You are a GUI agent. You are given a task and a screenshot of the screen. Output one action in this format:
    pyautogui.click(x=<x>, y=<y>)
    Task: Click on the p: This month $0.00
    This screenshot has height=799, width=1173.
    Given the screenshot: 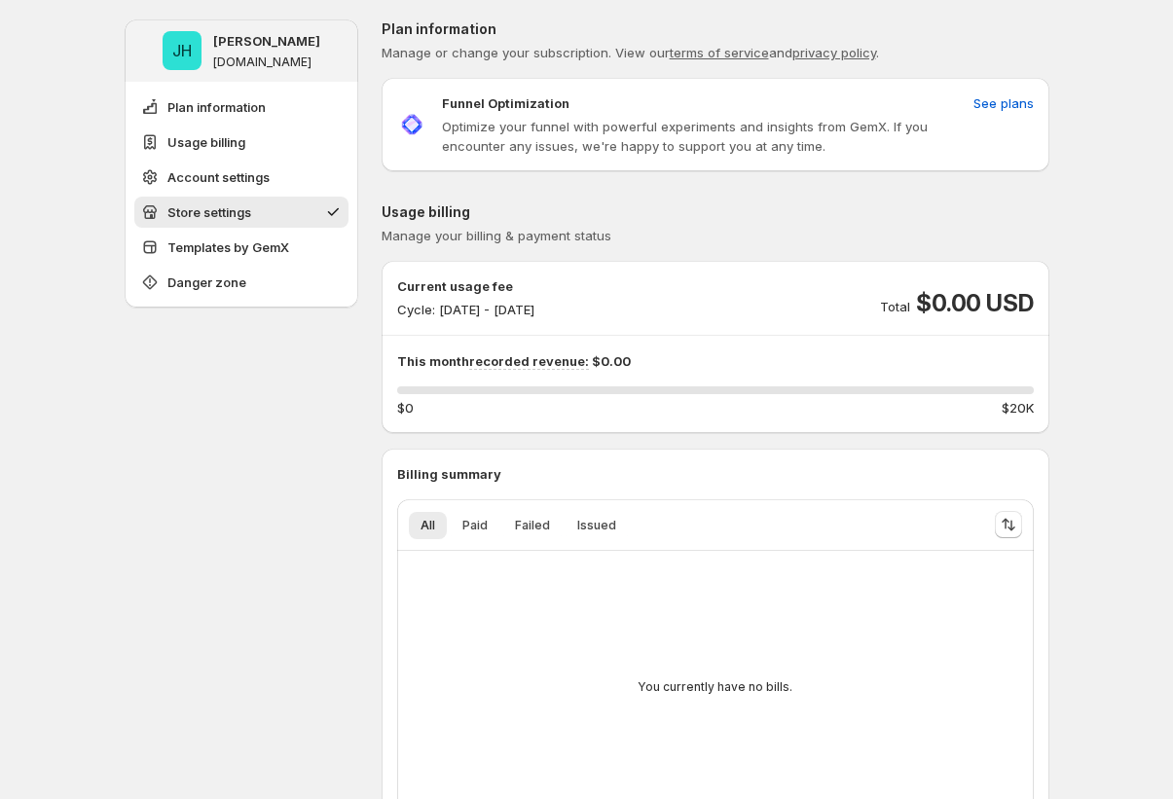 What is the action you would take?
    pyautogui.click(x=715, y=361)
    